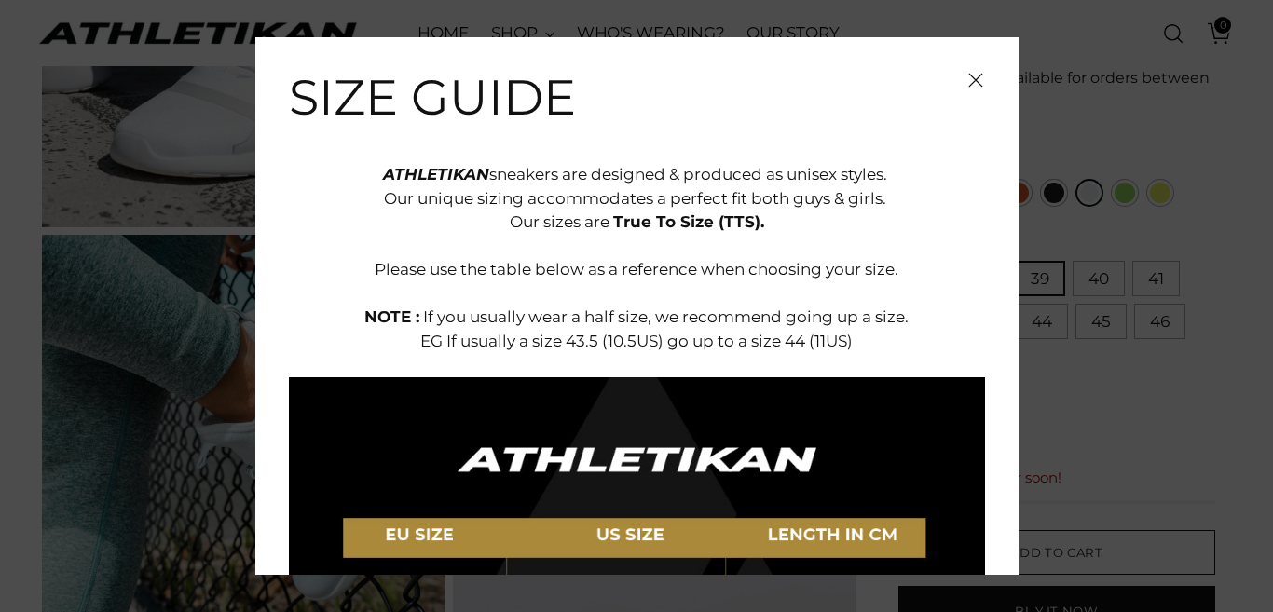 Image resolution: width=1273 pixels, height=612 pixels. What do you see at coordinates (637, 199) in the screenshot?
I see `div: sneakers are designed & produced as unisex styles. Our unique sizing accommodates a perfect fit b...` at bounding box center [637, 199].